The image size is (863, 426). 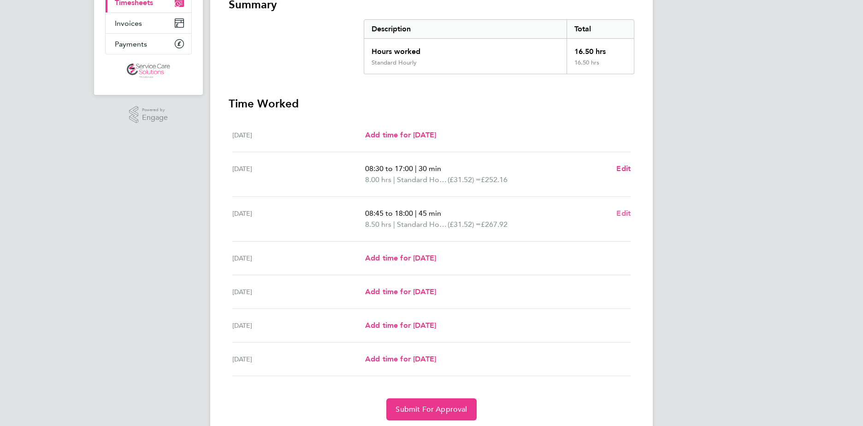 What do you see at coordinates (499, 47) in the screenshot?
I see `div: Summary` at bounding box center [499, 47].